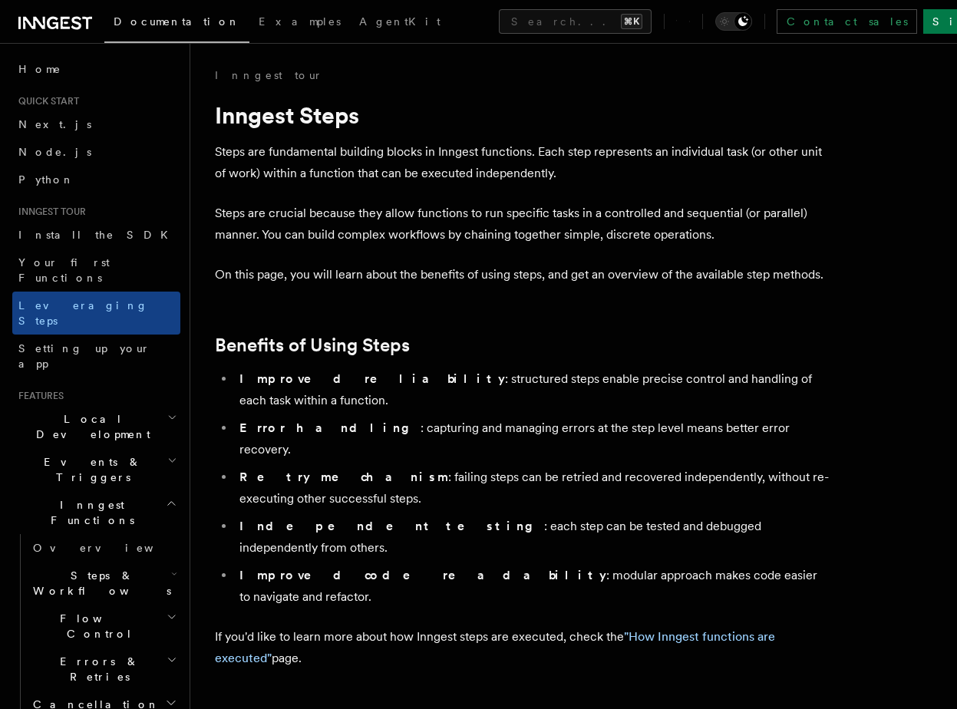 This screenshot has height=709, width=957. What do you see at coordinates (96, 513) in the screenshot?
I see `button: Inngest Functions` at bounding box center [96, 513].